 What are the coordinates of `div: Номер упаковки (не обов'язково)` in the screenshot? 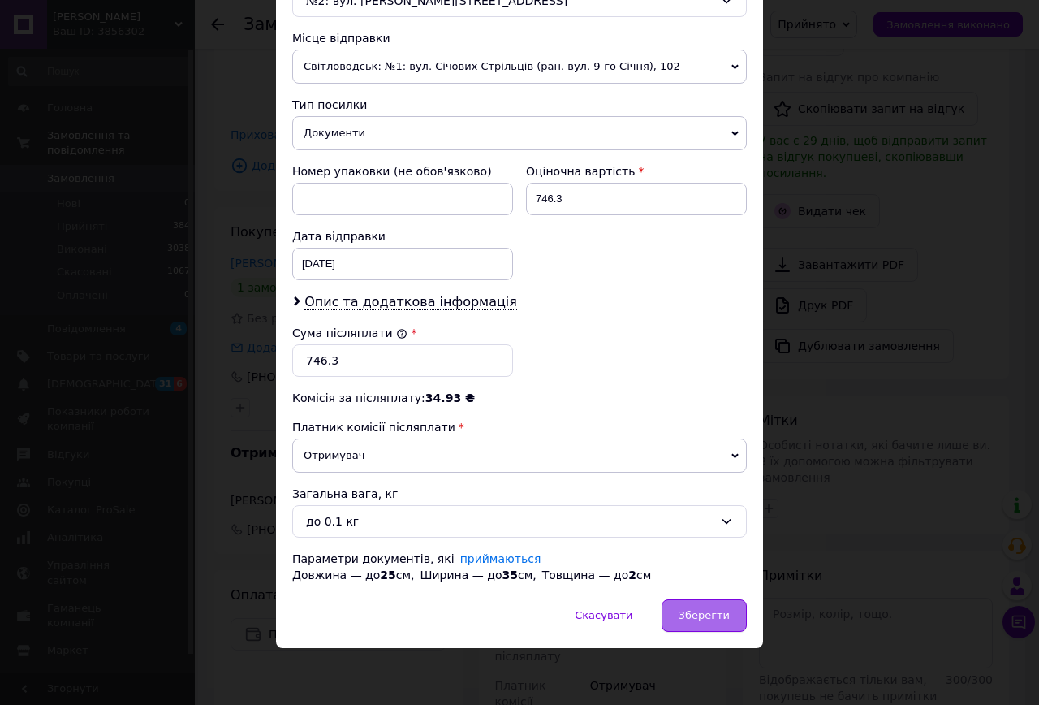 It's located at (403, 171).